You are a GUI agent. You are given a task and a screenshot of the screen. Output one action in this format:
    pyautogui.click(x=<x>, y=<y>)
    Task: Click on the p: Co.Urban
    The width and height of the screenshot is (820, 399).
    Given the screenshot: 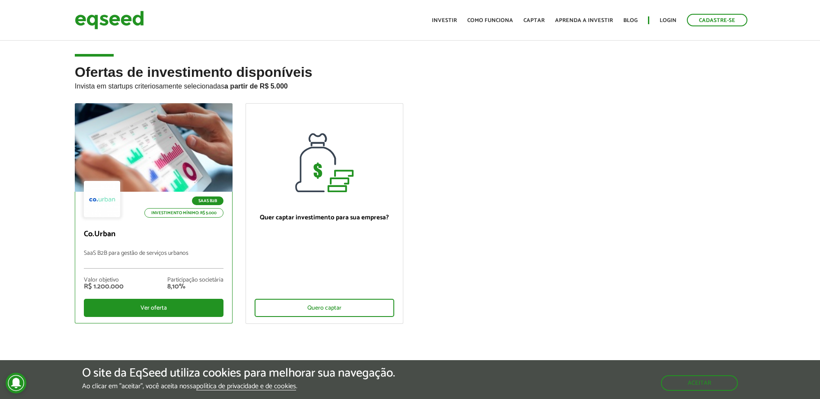 What is the action you would take?
    pyautogui.click(x=153, y=235)
    